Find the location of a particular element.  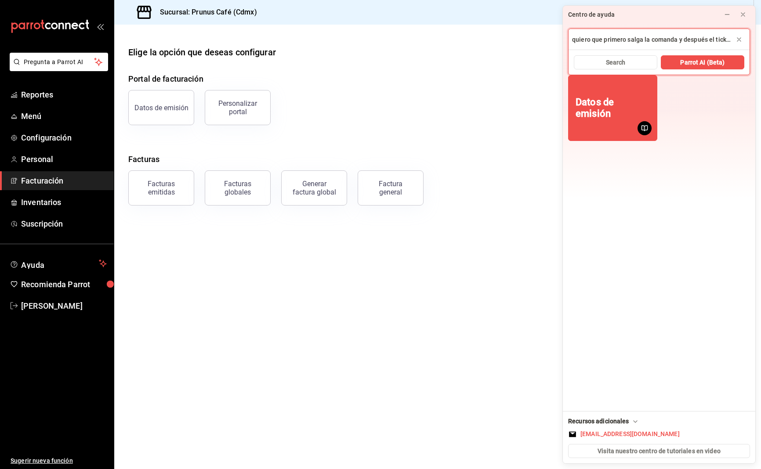

span: Search is located at coordinates (616, 62).